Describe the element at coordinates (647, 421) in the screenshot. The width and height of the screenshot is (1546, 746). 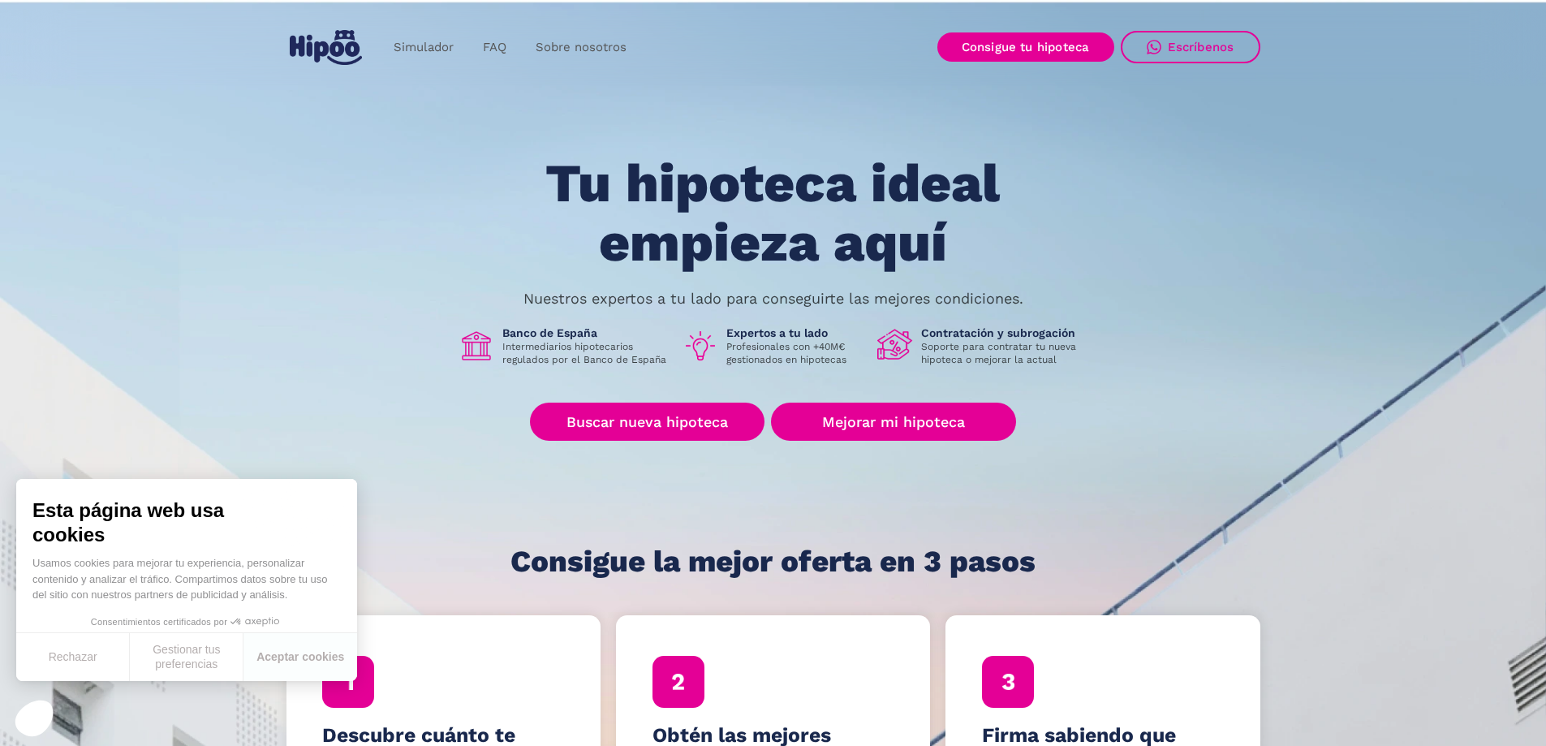
I see `a: Buscar nueva hipoteca` at that location.